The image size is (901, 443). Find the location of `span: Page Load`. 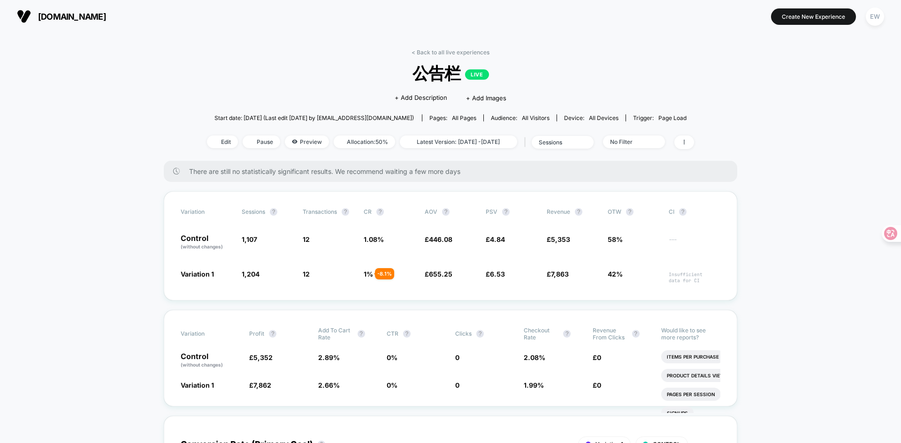

span: Page Load is located at coordinates (672, 118).